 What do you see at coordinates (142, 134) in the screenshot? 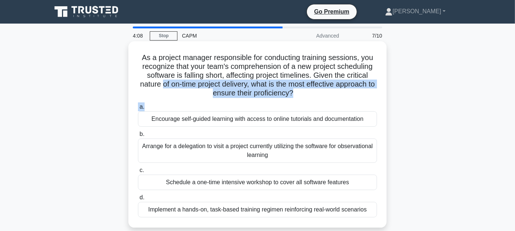
I see `span: b.` at bounding box center [142, 134].